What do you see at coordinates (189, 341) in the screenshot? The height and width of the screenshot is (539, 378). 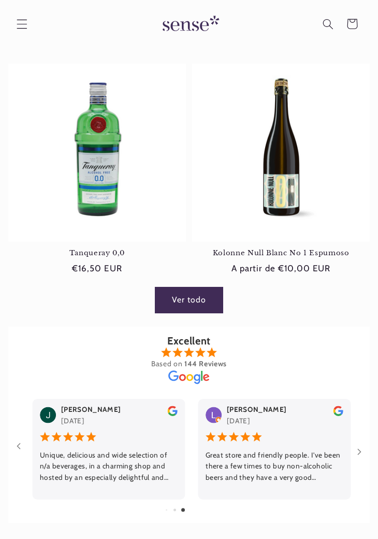 I see `div: Excellent` at bounding box center [189, 341].